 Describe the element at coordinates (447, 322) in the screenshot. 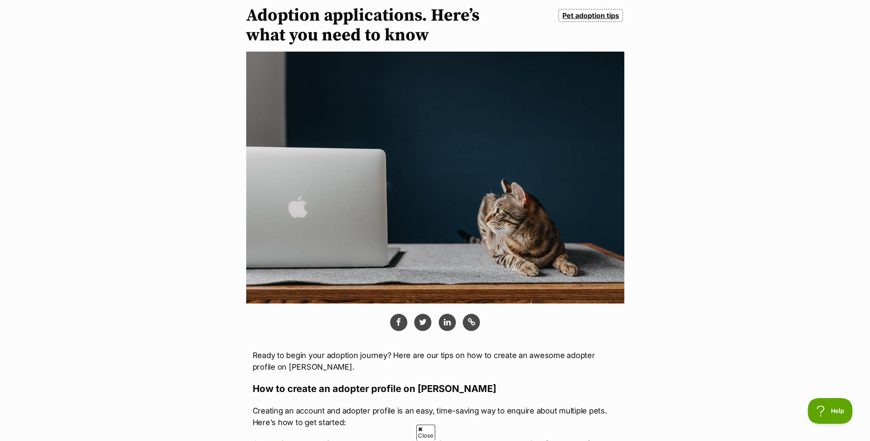

I see `a: Share via Linkedin` at that location.